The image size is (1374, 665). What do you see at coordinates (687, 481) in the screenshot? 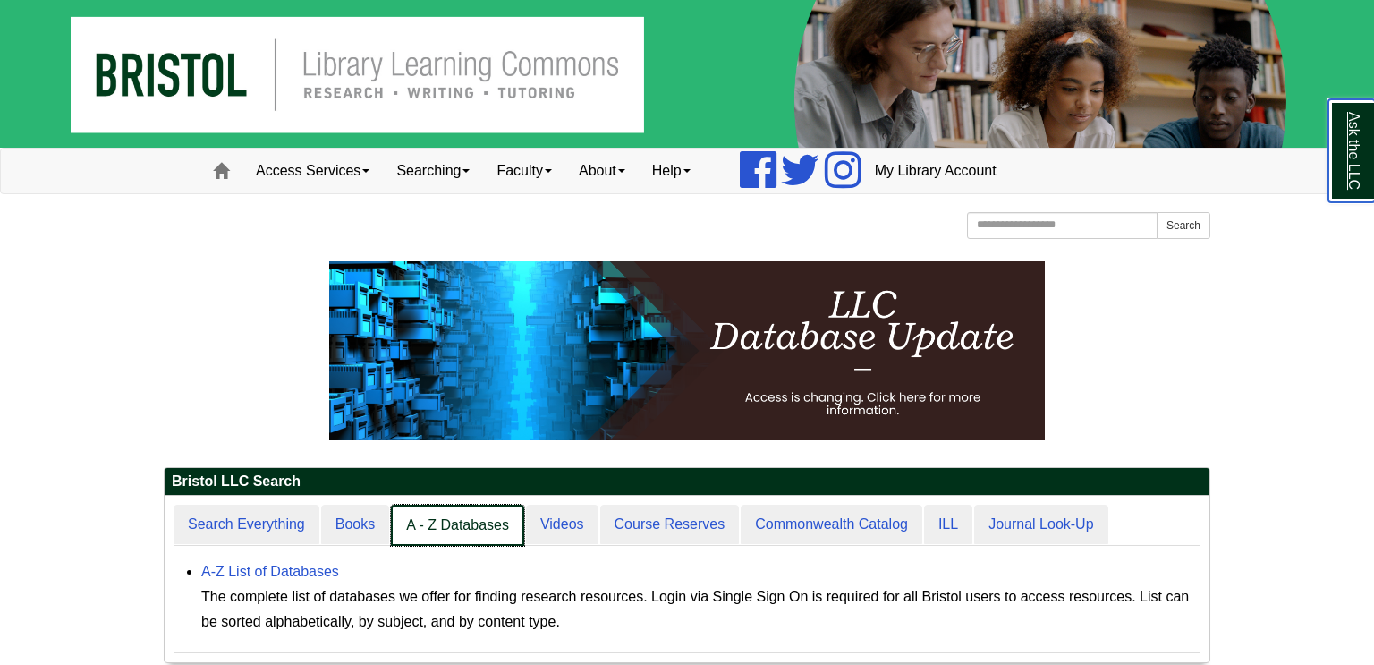
I see `h2: Bristol LLC Search` at bounding box center [687, 481].